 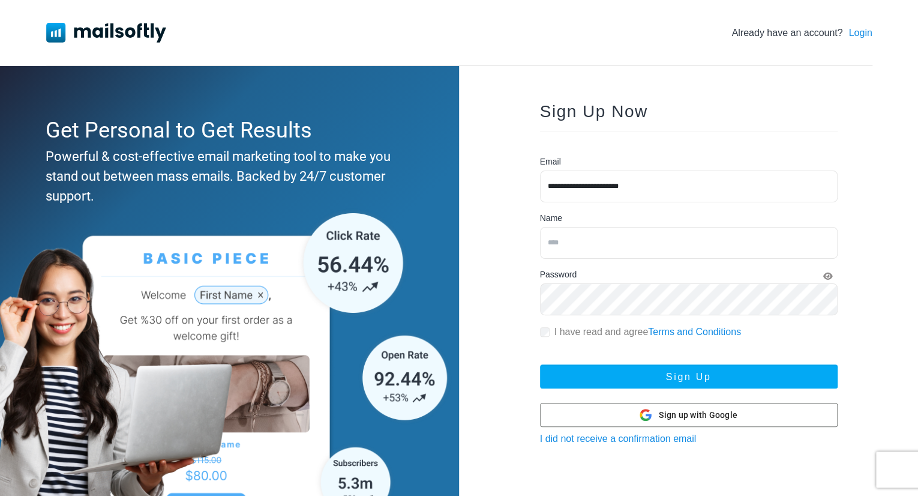 I want to click on i: Show Password, so click(x=828, y=276).